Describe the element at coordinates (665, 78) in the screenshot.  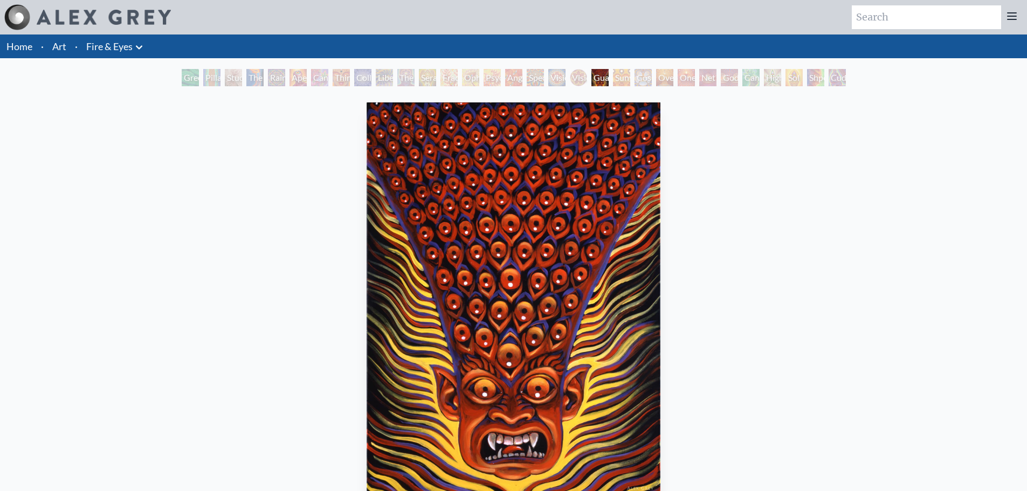
I see `div: Oversoul` at that location.